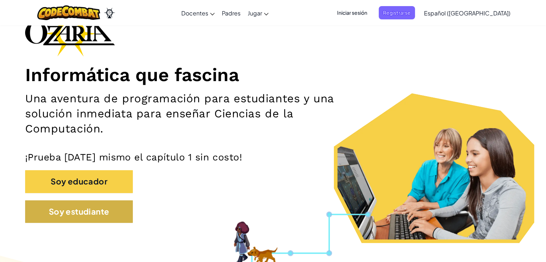  Describe the element at coordinates (69, 13) in the screenshot. I see `a: CodeCombat logo` at that location.